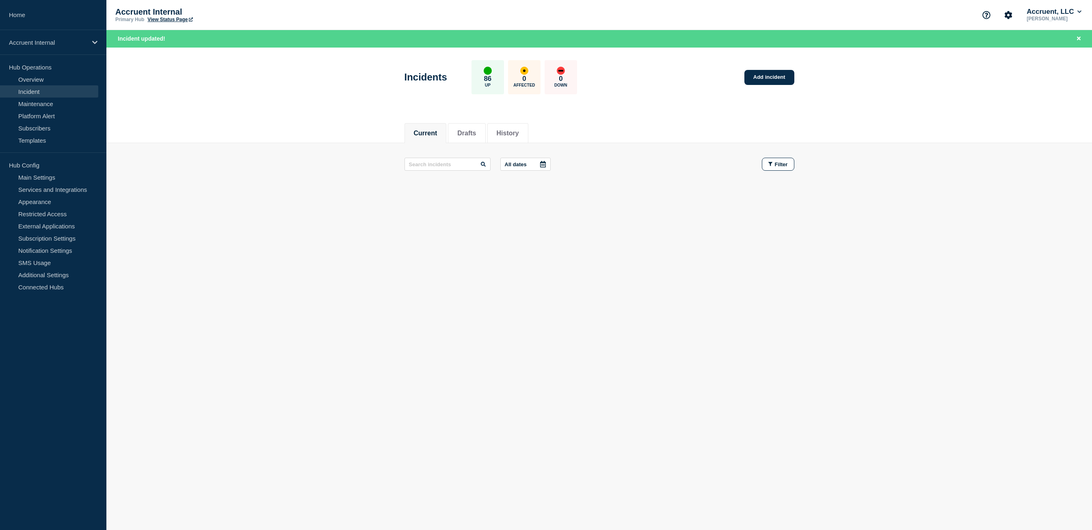  I want to click on button: All dates, so click(526, 164).